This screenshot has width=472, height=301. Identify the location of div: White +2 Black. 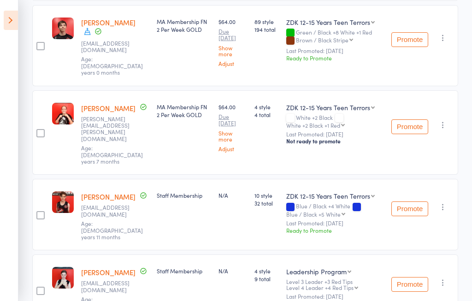
(335, 121).